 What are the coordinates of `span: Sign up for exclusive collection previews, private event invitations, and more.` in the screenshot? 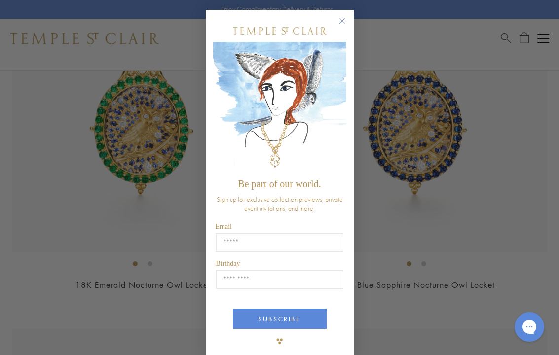 It's located at (280, 204).